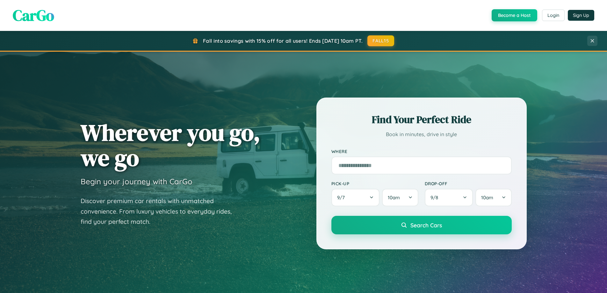 The height and width of the screenshot is (293, 607). Describe the element at coordinates (449, 197) in the screenshot. I see `button: 9/8` at that location.